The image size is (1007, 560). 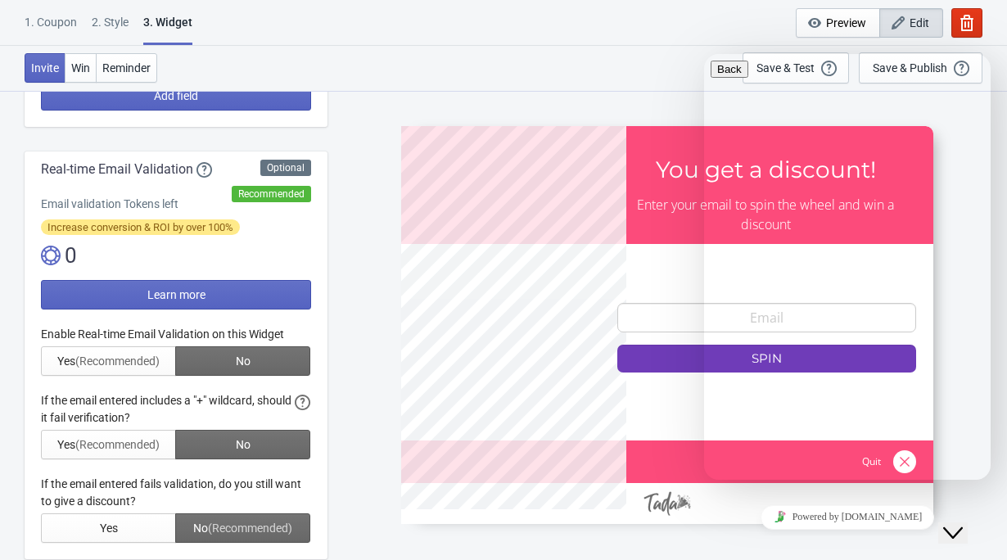 What do you see at coordinates (920, 23) in the screenshot?
I see `span: Edit` at bounding box center [920, 23].